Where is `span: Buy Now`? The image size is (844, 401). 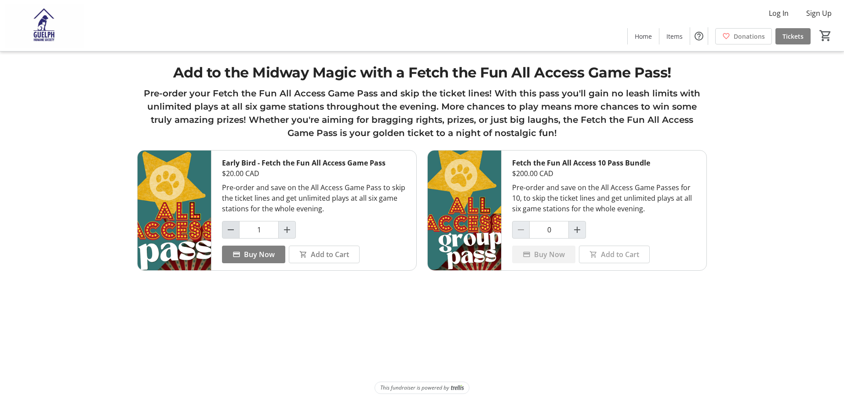
span: Buy Now is located at coordinates (259, 254).